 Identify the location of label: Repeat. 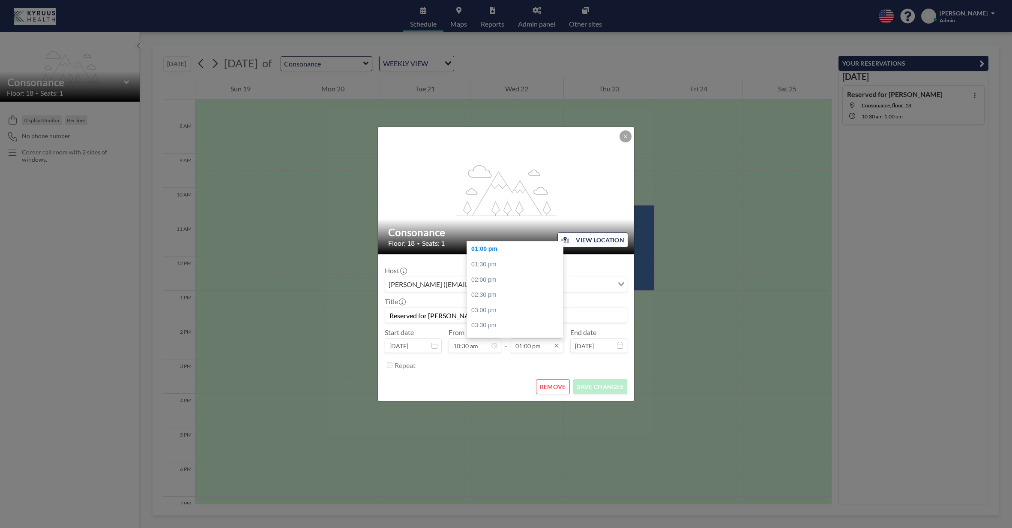
(405, 365).